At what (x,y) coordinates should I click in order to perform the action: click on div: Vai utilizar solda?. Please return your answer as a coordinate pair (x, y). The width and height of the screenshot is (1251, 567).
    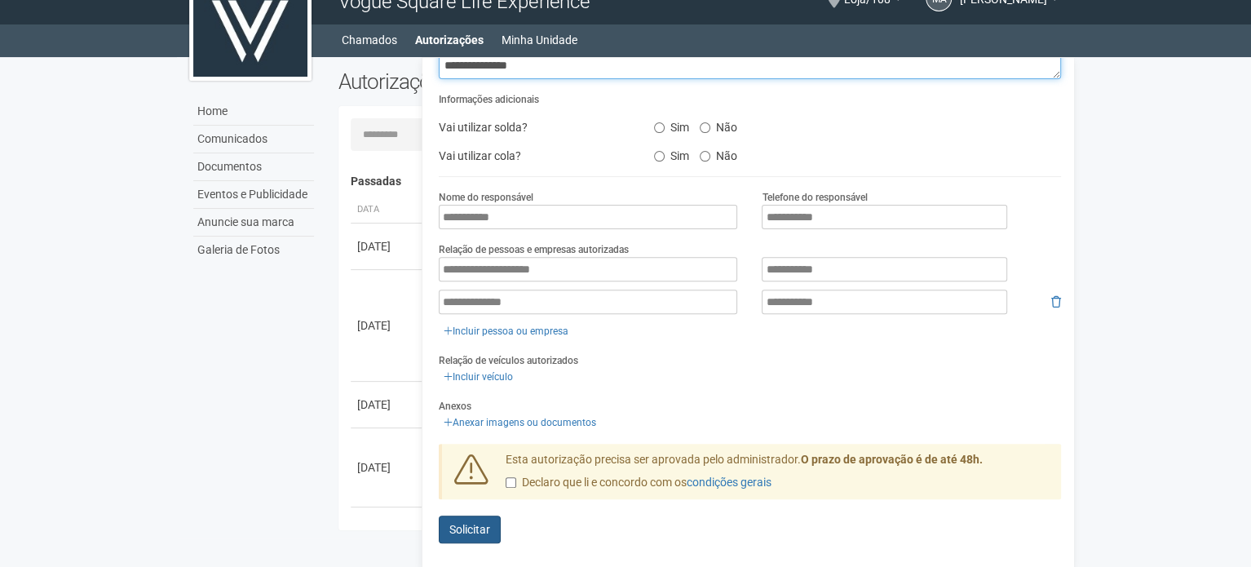
    Looking at the image, I should click on (534, 127).